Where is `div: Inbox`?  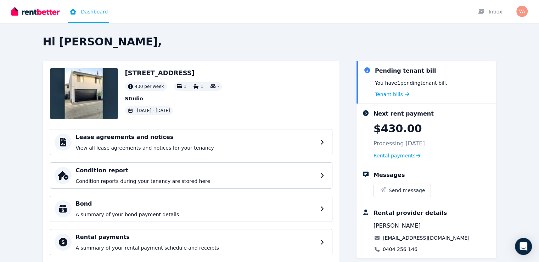
div: Inbox is located at coordinates (490, 12).